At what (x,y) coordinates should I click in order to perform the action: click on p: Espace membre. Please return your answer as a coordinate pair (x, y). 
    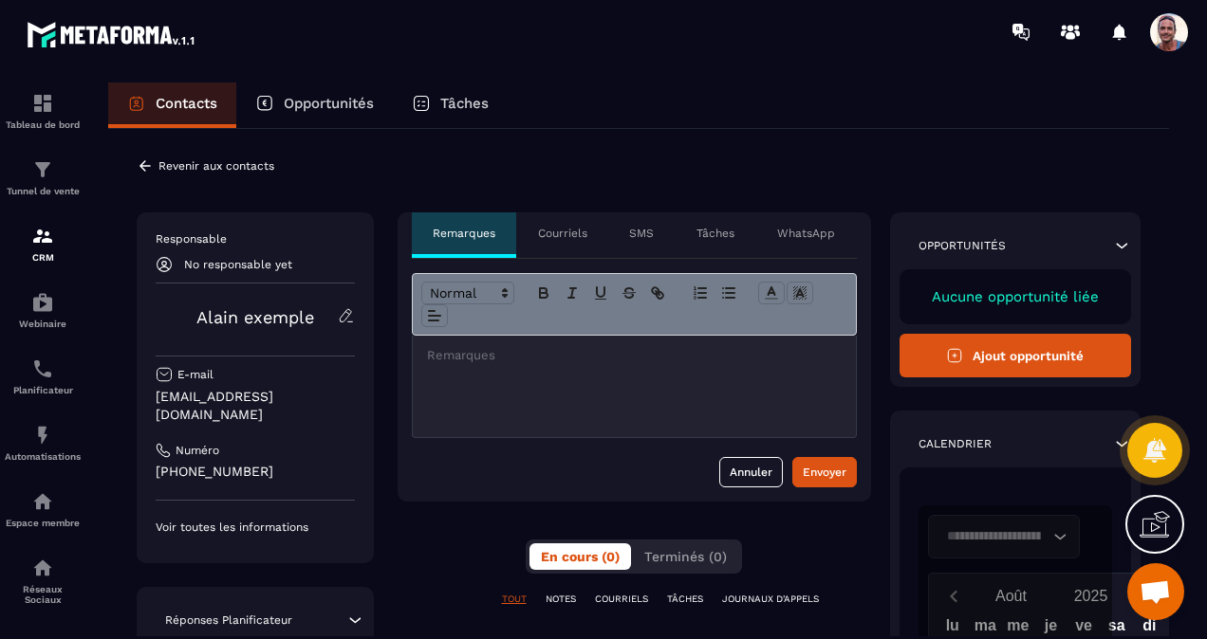
    Looking at the image, I should click on (43, 523).